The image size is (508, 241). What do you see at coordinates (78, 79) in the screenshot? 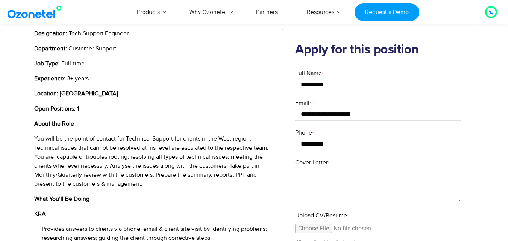
I see `span: 3+ years` at bounding box center [78, 79].